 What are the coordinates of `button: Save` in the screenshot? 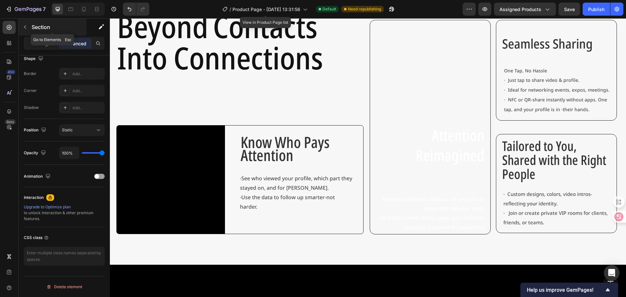 It's located at (569, 9).